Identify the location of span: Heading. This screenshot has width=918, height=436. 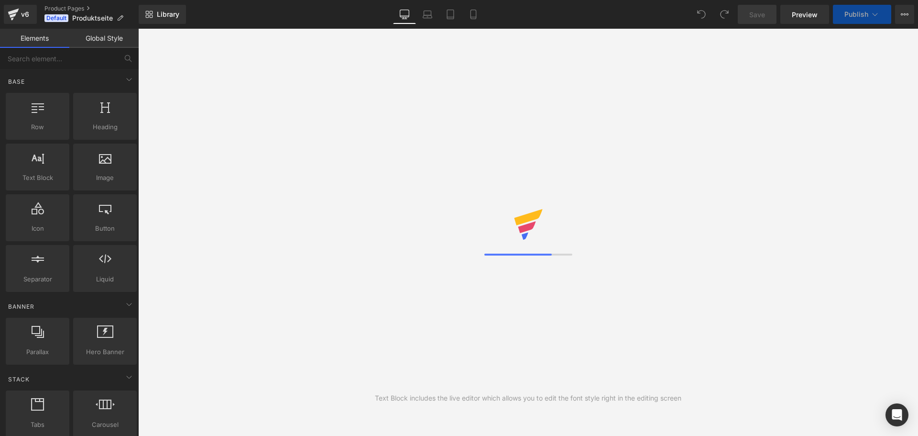
(105, 127).